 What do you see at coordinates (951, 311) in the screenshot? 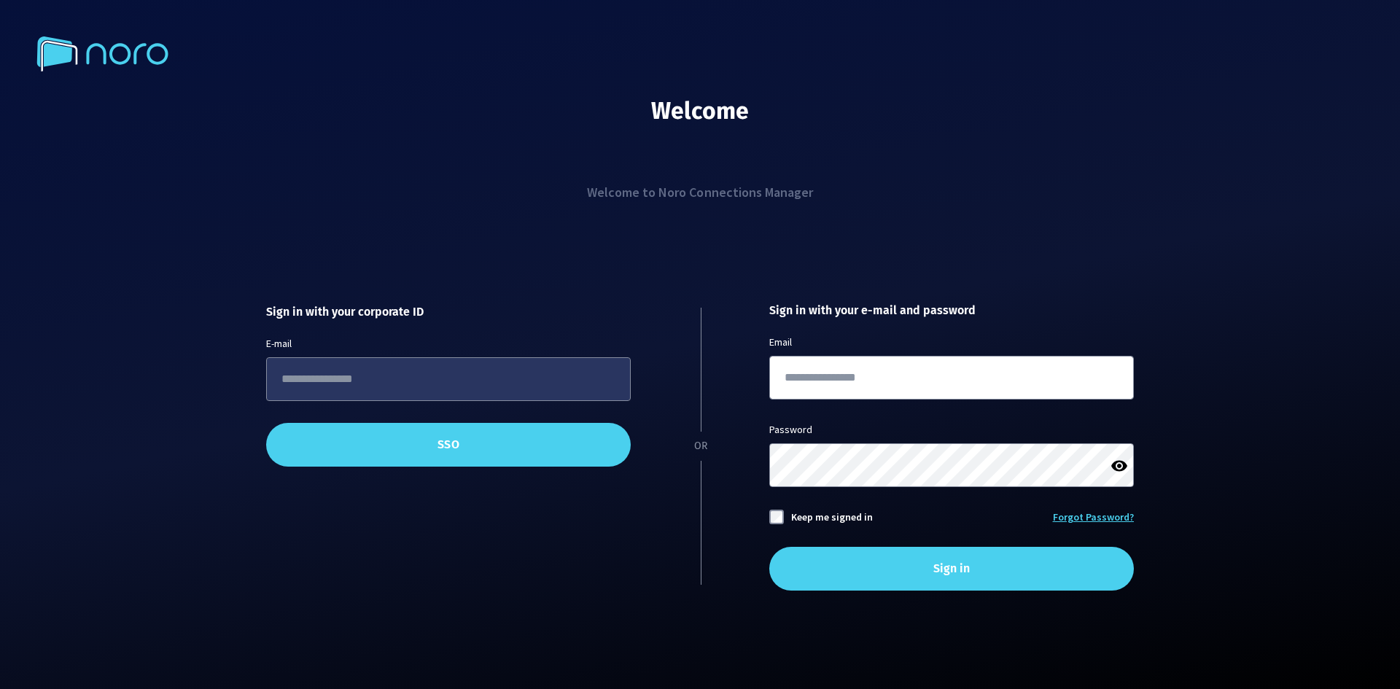
I see `div: Sign in with your e-mail and password` at bounding box center [951, 311].